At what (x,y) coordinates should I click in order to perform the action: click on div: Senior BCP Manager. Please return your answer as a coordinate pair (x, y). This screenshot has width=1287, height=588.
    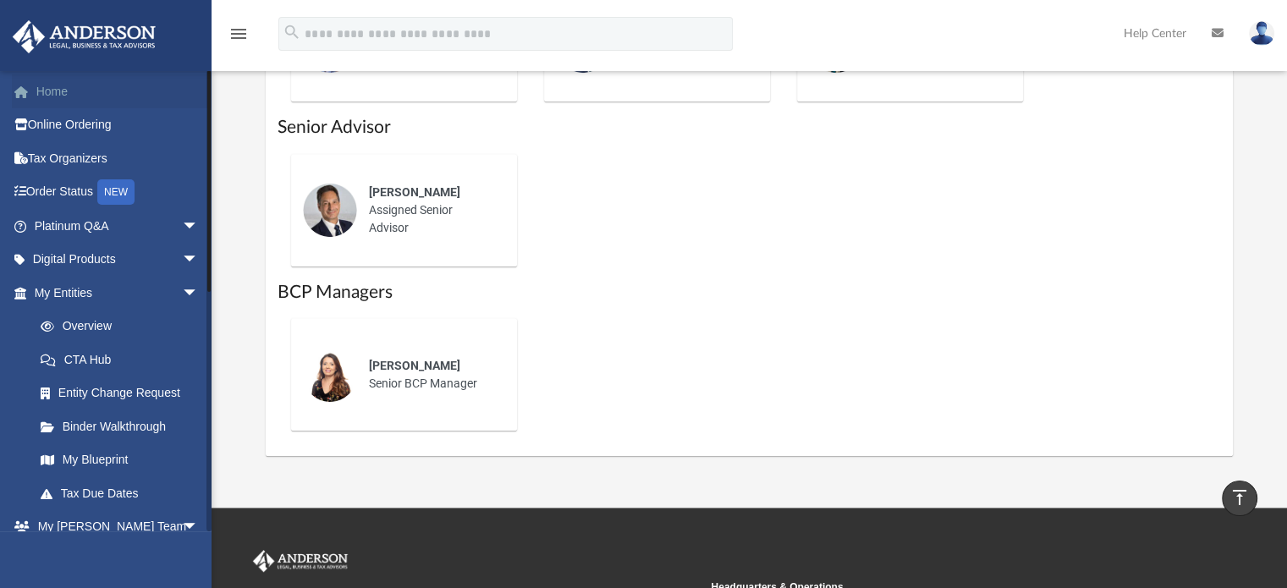
    Looking at the image, I should click on (431, 375).